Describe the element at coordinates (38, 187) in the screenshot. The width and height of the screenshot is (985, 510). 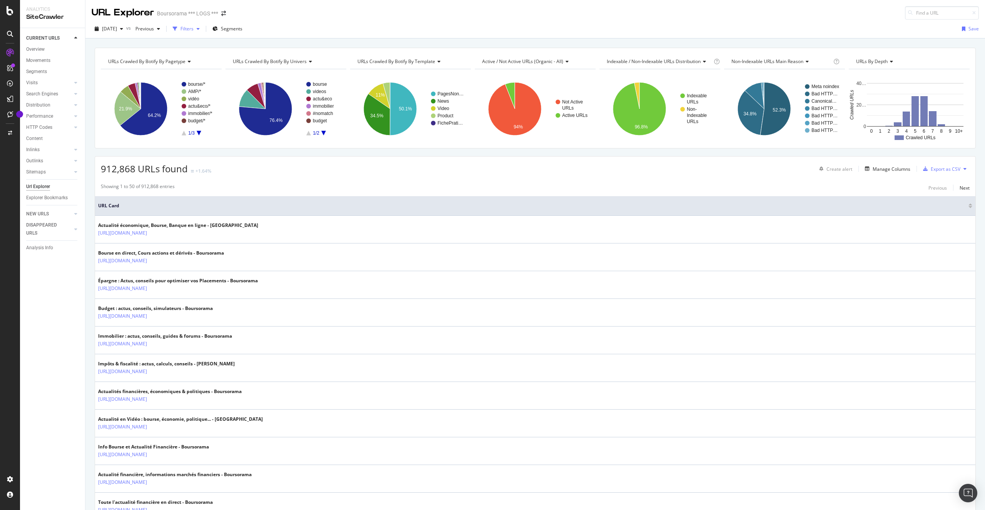
I see `div: Url Explorer` at that location.